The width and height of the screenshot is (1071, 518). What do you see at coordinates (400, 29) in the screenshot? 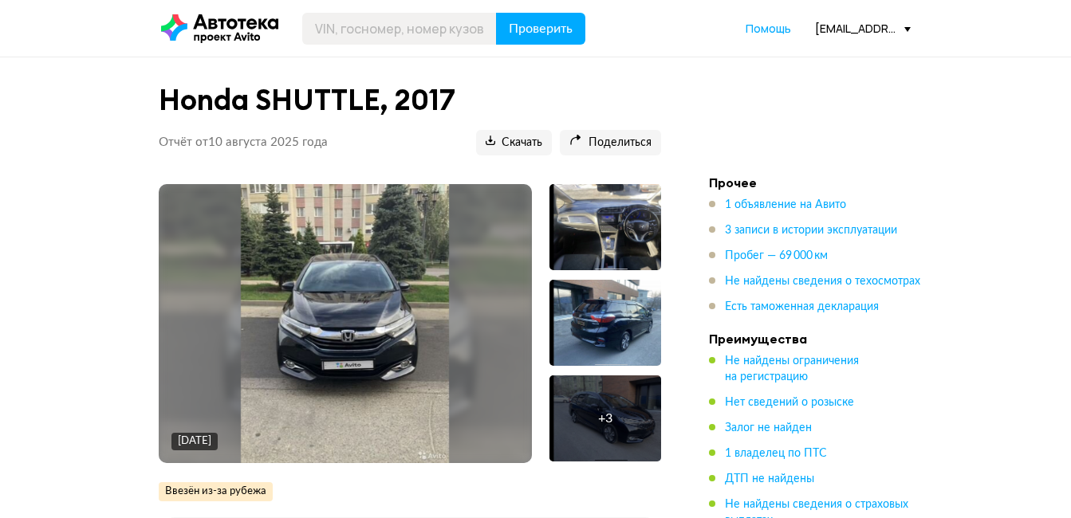
I see `input: VIN, госномер, номер кузова` at bounding box center [400, 29].